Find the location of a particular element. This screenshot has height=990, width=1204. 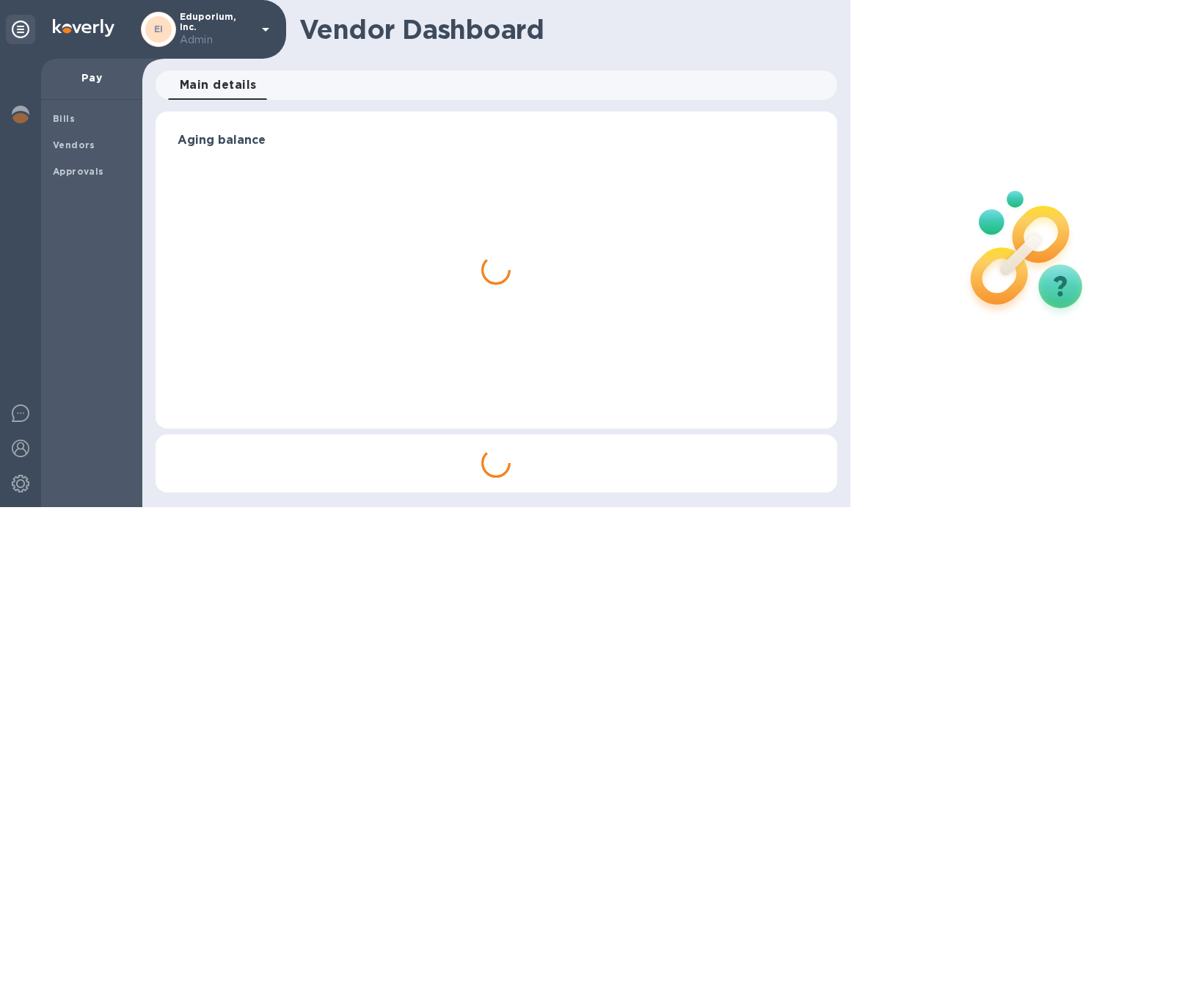

b: Approvals is located at coordinates (79, 171).